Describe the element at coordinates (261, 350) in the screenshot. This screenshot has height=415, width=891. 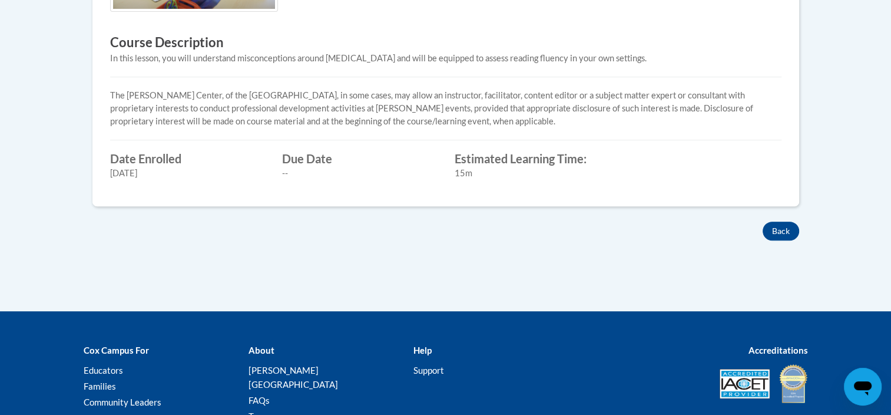
I see `b: About` at that location.